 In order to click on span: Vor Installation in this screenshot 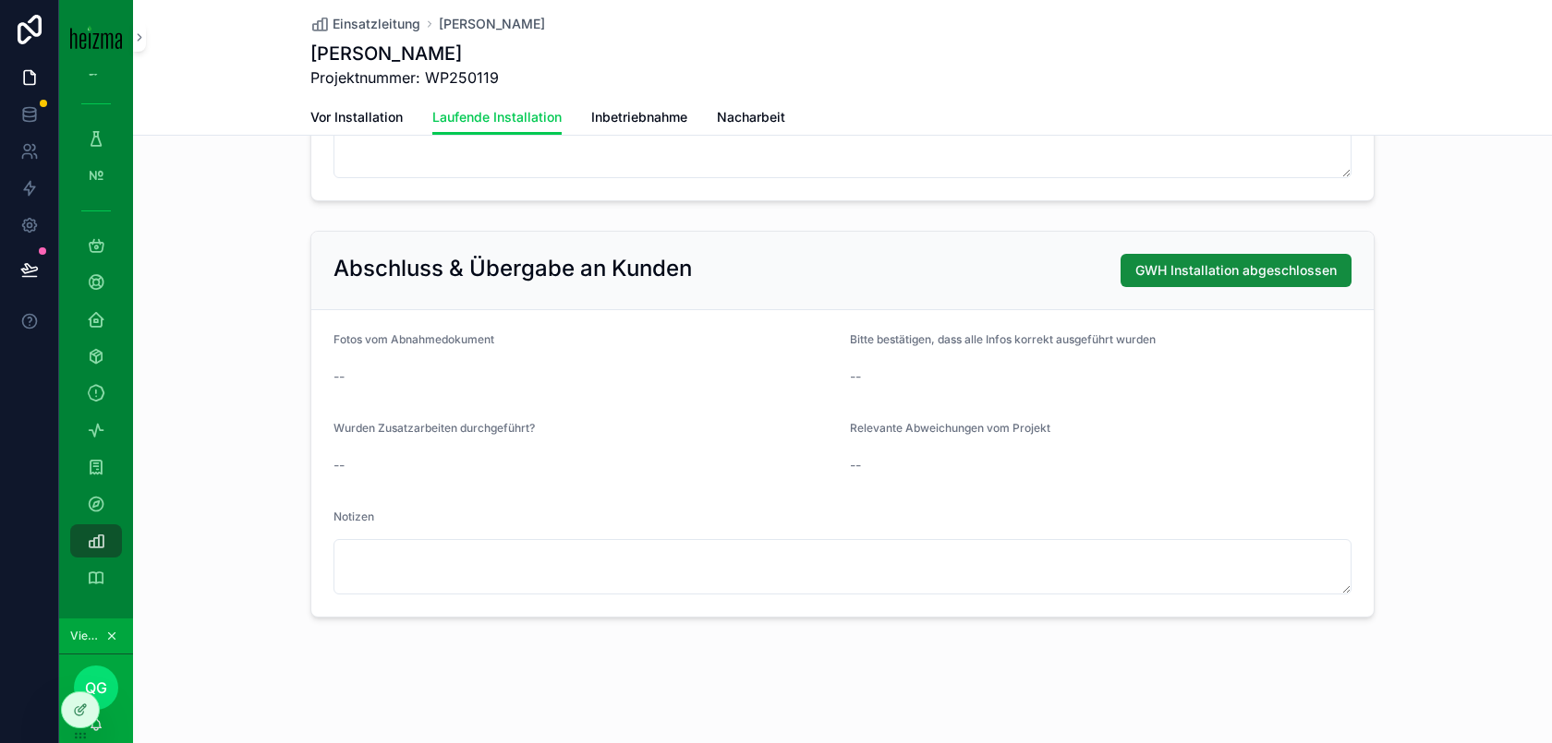, I will do `click(356, 117)`.